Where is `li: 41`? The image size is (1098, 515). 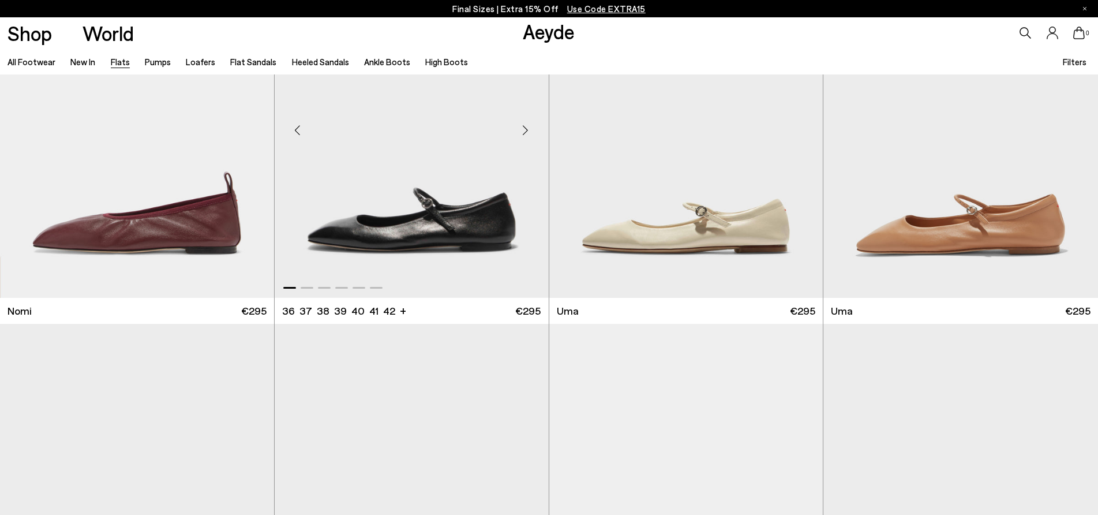
li: 41 is located at coordinates (374, 311).